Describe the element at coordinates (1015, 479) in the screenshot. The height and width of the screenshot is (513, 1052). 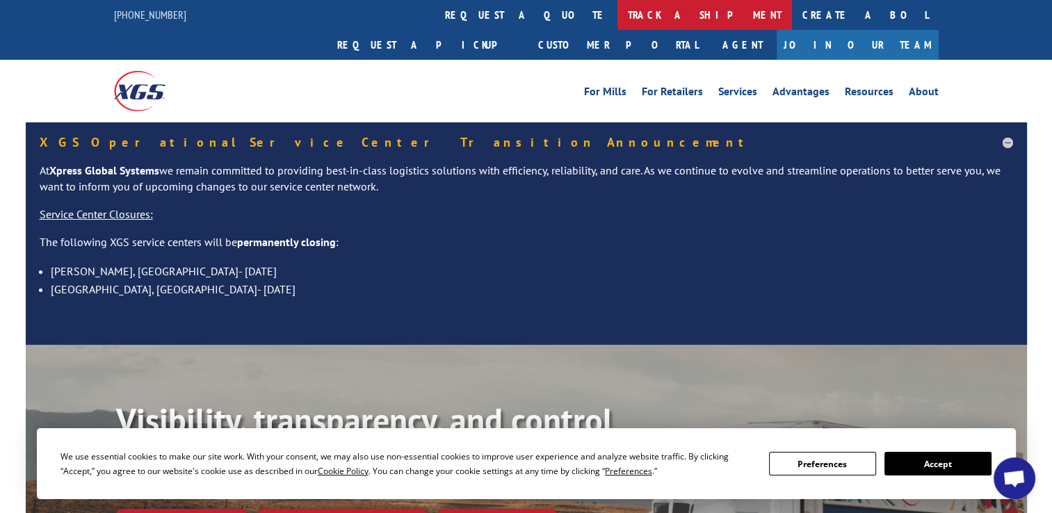
I see `a: Open chat` at that location.